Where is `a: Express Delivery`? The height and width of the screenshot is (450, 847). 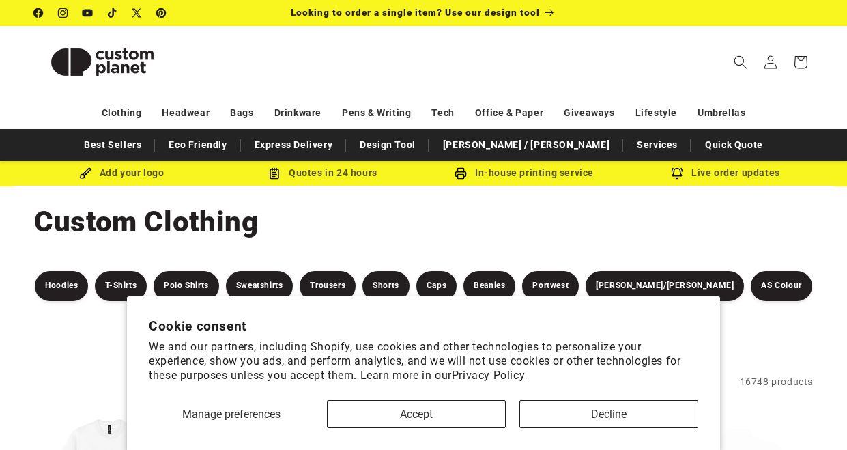
a: Express Delivery is located at coordinates (294, 145).